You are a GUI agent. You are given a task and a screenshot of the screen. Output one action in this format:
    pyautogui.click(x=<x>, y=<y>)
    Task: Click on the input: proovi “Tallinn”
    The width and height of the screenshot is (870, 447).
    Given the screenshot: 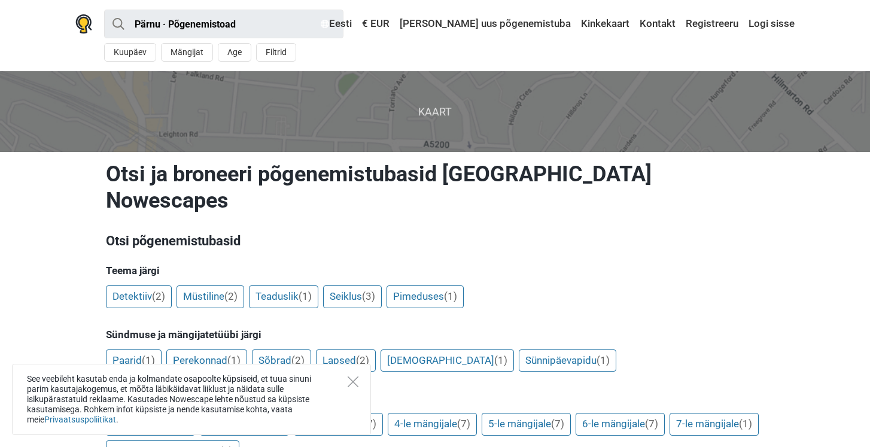 What is the action you would take?
    pyautogui.click(x=224, y=24)
    